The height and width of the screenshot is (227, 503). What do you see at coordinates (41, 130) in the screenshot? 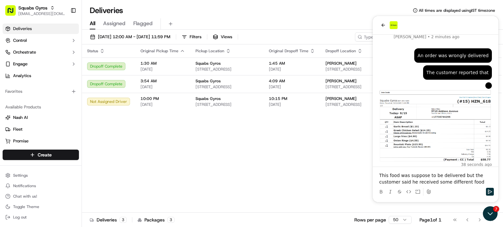
I see `button: Fleet` at bounding box center [41, 130].